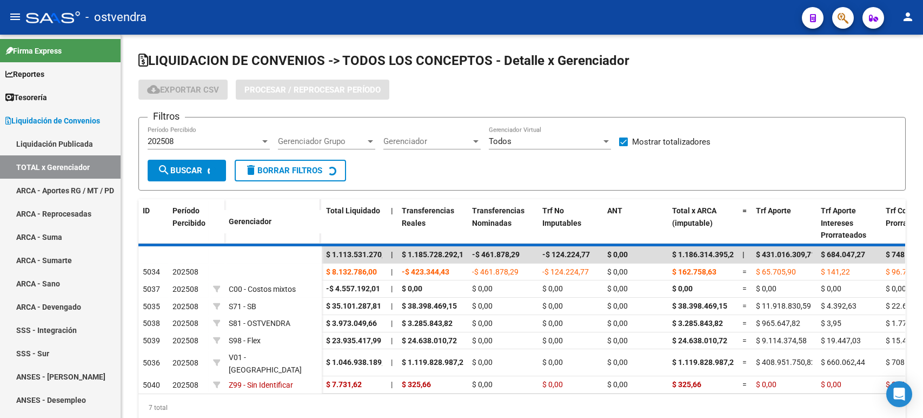 Image resolution: width=923 pixels, height=418 pixels. I want to click on span: C00 - Costos mixtos, so click(262, 289).